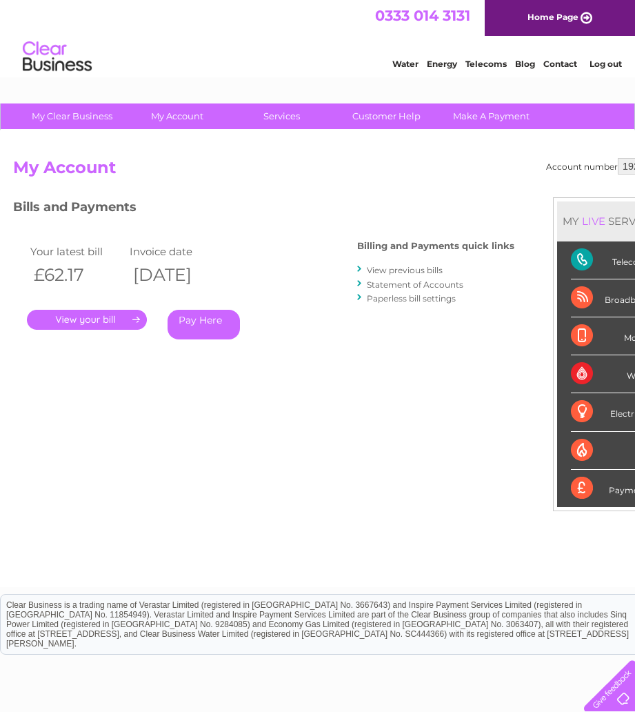 The height and width of the screenshot is (712, 635). Describe the element at coordinates (594, 221) in the screenshot. I see `div: LIVE` at that location.